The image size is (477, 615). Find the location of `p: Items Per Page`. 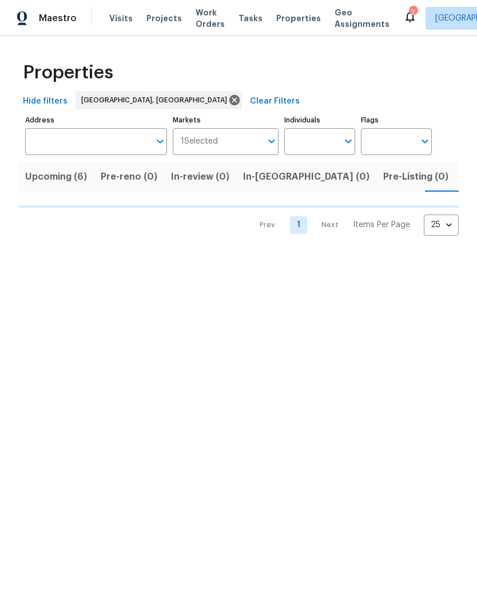

p: Items Per Page is located at coordinates (382, 225).